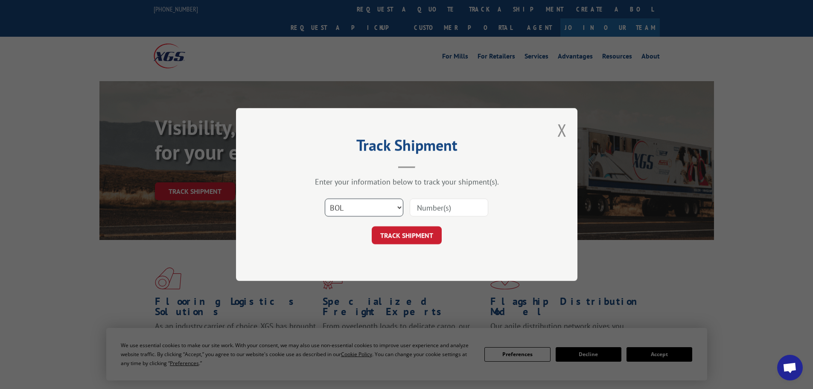 The height and width of the screenshot is (389, 813). I want to click on button: TRACK SHIPMENT, so click(407, 235).